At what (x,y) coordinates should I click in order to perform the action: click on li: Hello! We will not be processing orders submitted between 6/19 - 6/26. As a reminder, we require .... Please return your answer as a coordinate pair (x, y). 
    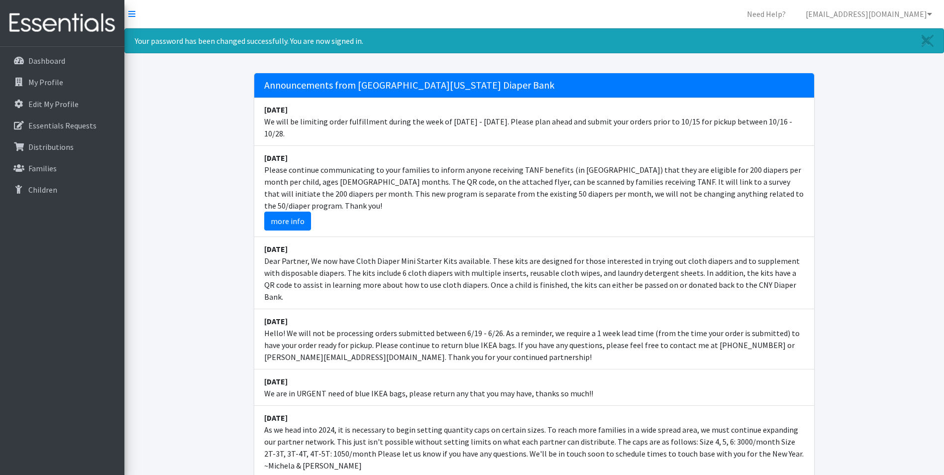
    Looking at the image, I should click on (534, 339).